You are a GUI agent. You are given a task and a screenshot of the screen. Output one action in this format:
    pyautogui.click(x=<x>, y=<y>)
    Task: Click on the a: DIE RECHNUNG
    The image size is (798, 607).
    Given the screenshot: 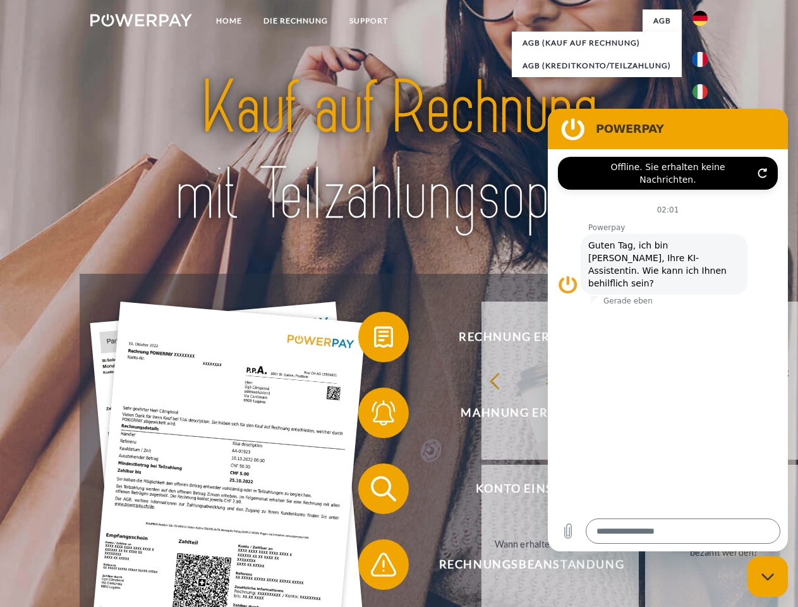 What is the action you would take?
    pyautogui.click(x=296, y=21)
    